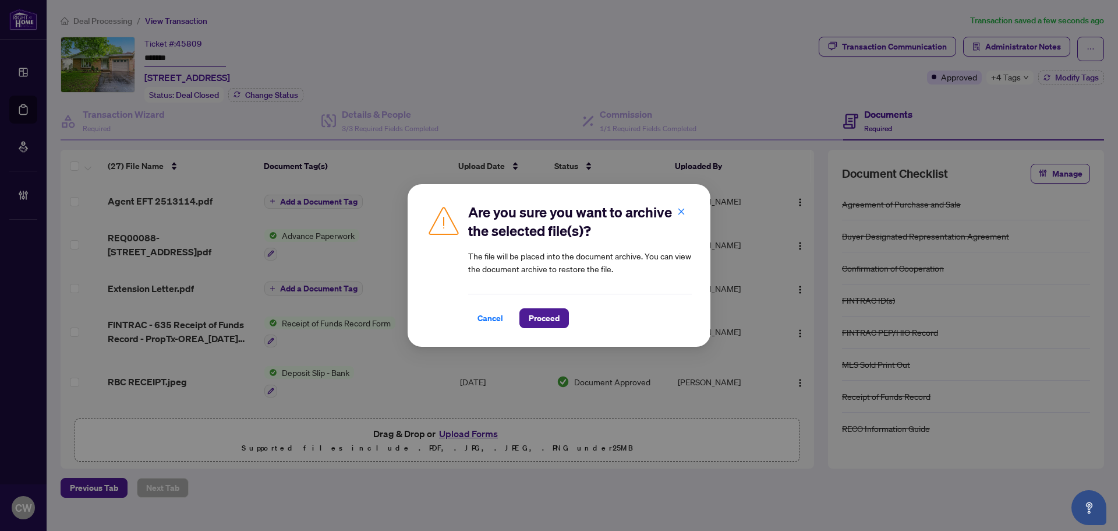 The width and height of the screenshot is (1118, 531). What do you see at coordinates (544, 318) in the screenshot?
I see `span: Proceed` at bounding box center [544, 318].